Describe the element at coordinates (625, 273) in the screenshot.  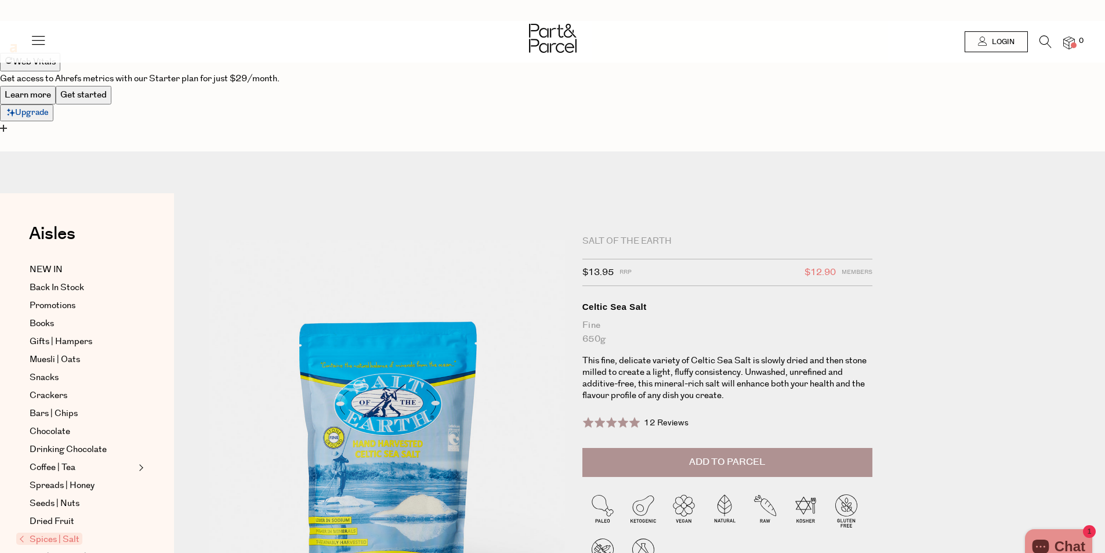
I see `span: RRP` at that location.